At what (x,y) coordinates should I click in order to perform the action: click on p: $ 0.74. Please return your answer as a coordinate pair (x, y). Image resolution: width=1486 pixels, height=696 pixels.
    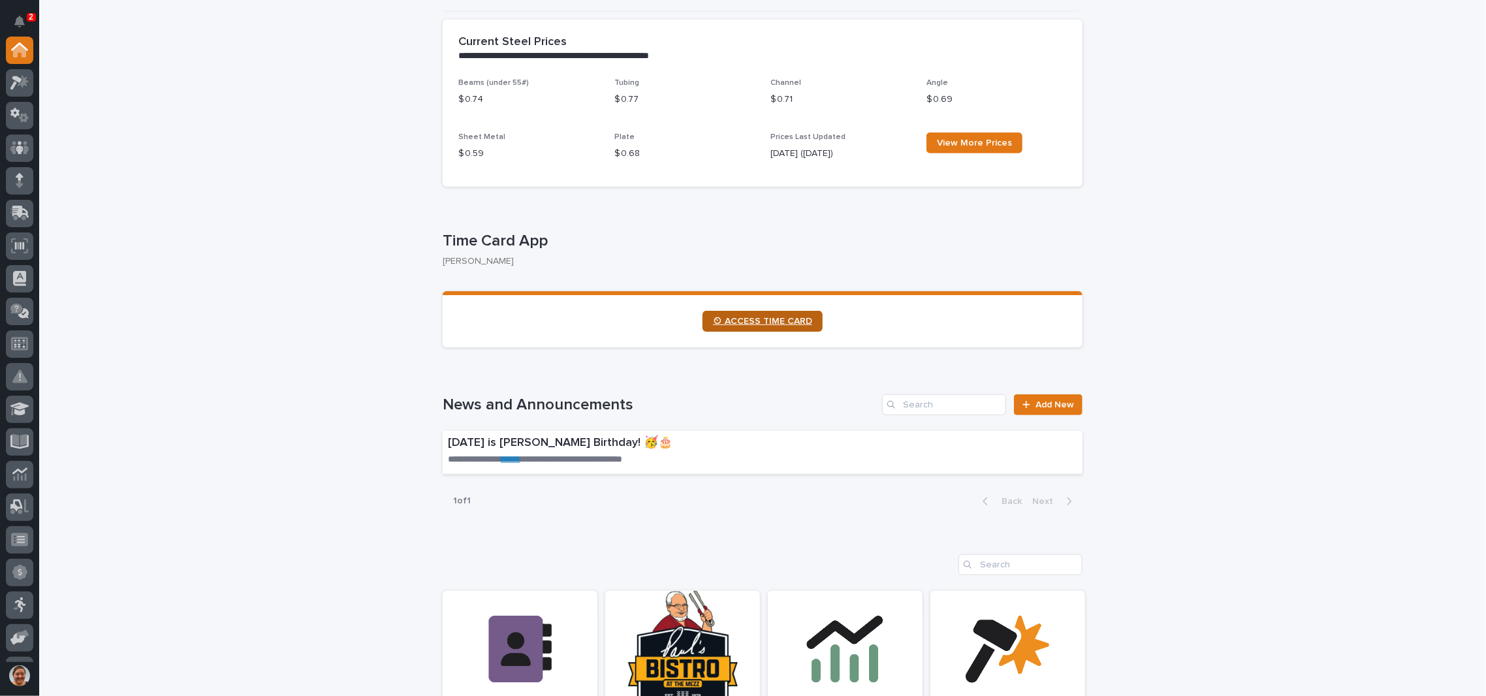
    Looking at the image, I should click on (528, 99).